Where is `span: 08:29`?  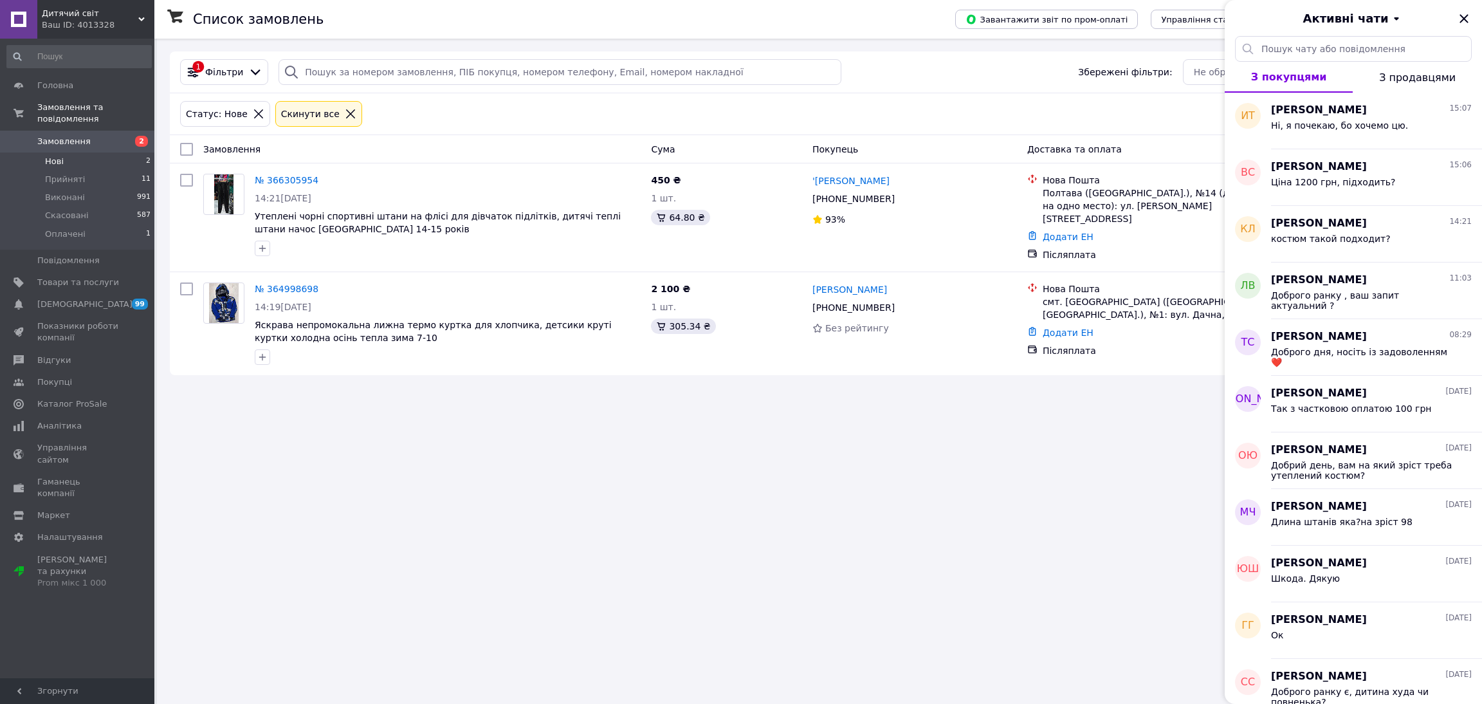 span: 08:29 is located at coordinates (1460, 335).